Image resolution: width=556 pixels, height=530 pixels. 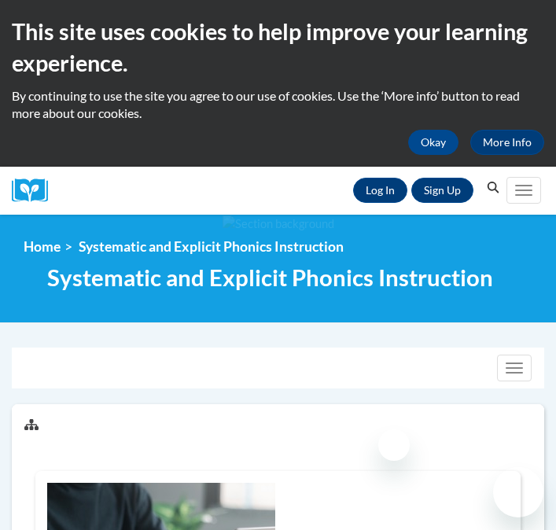 I want to click on img: Logo brand, so click(x=35, y=190).